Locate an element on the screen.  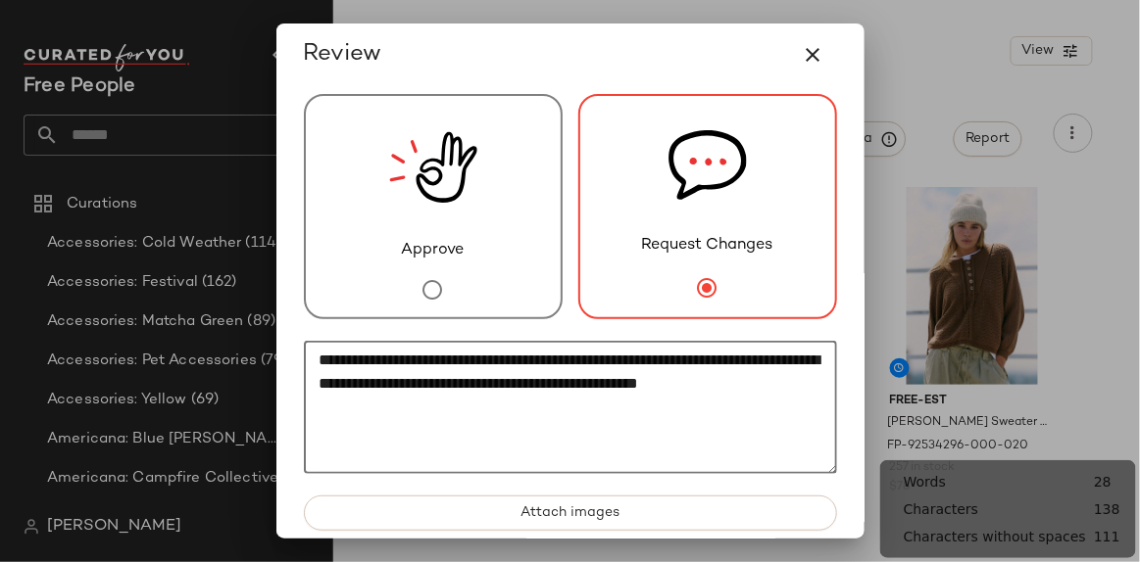
img: svg%3e is located at coordinates (707, 165).